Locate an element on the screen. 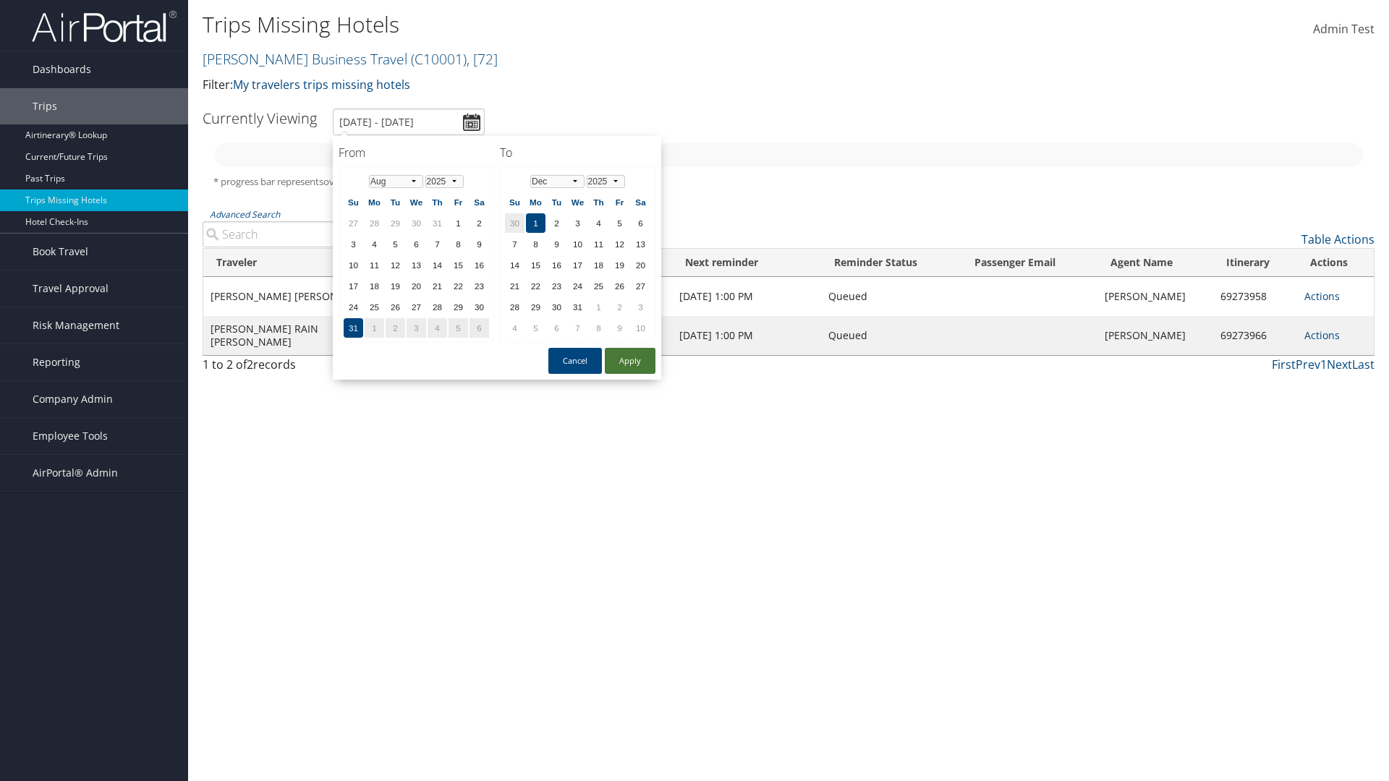 The height and width of the screenshot is (781, 1389). th: Itinerary is located at coordinates (1255, 263).